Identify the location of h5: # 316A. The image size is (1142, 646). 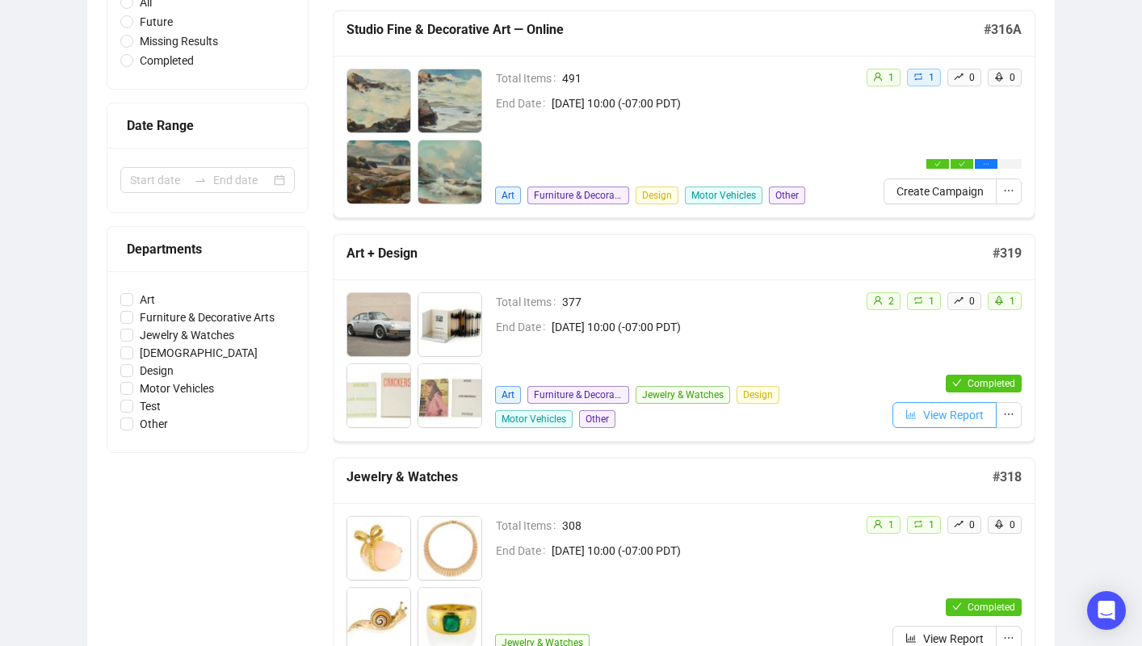
(1003, 30).